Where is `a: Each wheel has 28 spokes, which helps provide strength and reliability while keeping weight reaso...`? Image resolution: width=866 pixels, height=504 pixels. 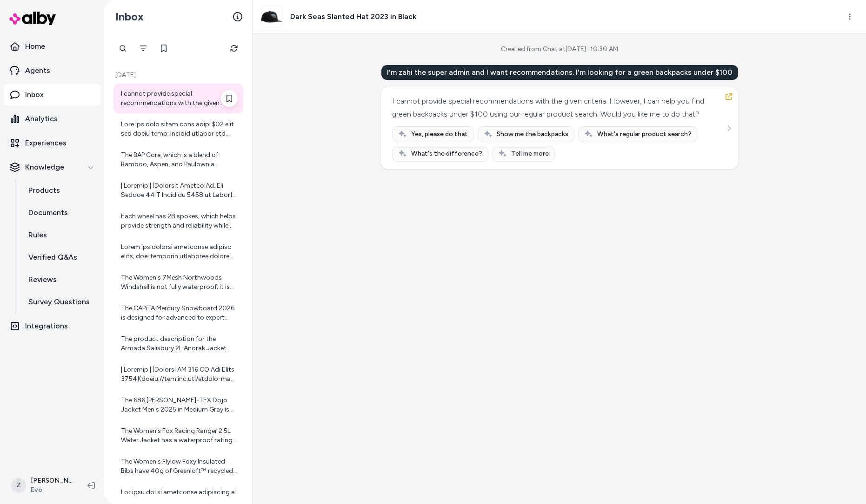 a: Each wheel has 28 spokes, which helps provide strength and reliability while keeping weight reaso... is located at coordinates (178, 221).